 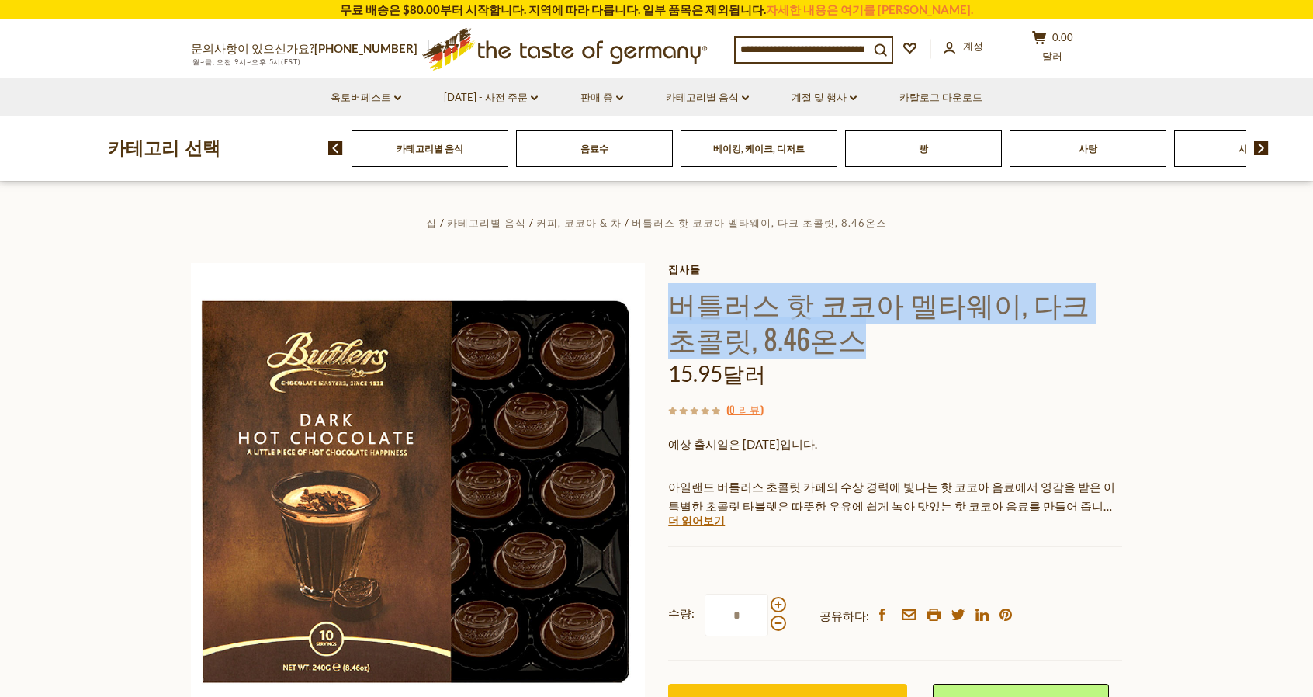 I want to click on a: 버틀러스 핫 코코아 멜타웨이, 다크 초콜릿, 8.46온스, so click(x=759, y=223).